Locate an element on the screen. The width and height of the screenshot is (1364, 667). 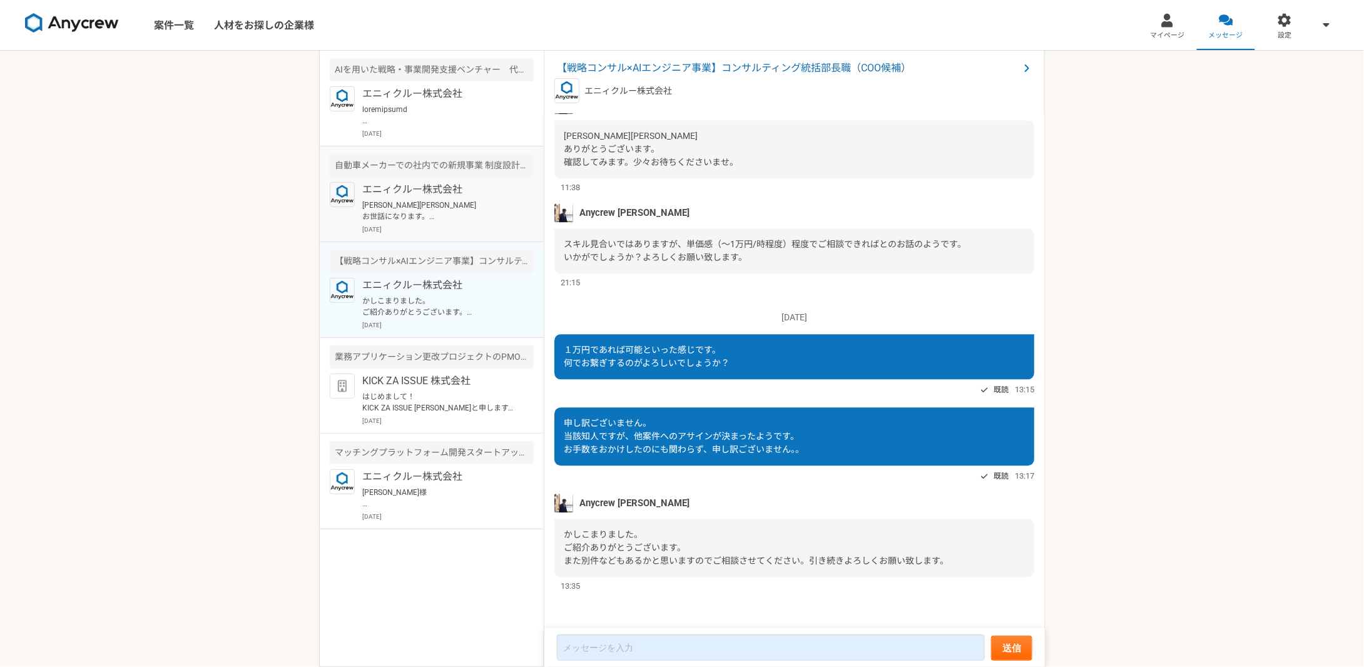
div: 業務アプリケーション更改プロジェクトのPMO募集 is located at coordinates (432, 357).